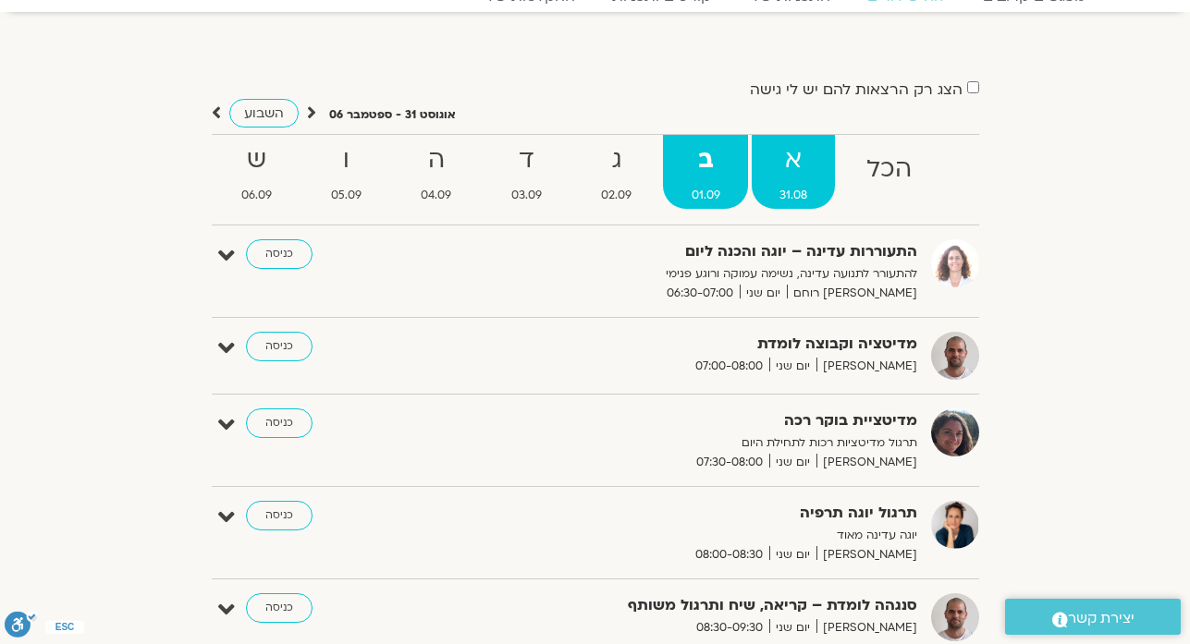 The width and height of the screenshot is (1190, 644). What do you see at coordinates (888, 169) in the screenshot?
I see `strong: הכל` at bounding box center [888, 169].